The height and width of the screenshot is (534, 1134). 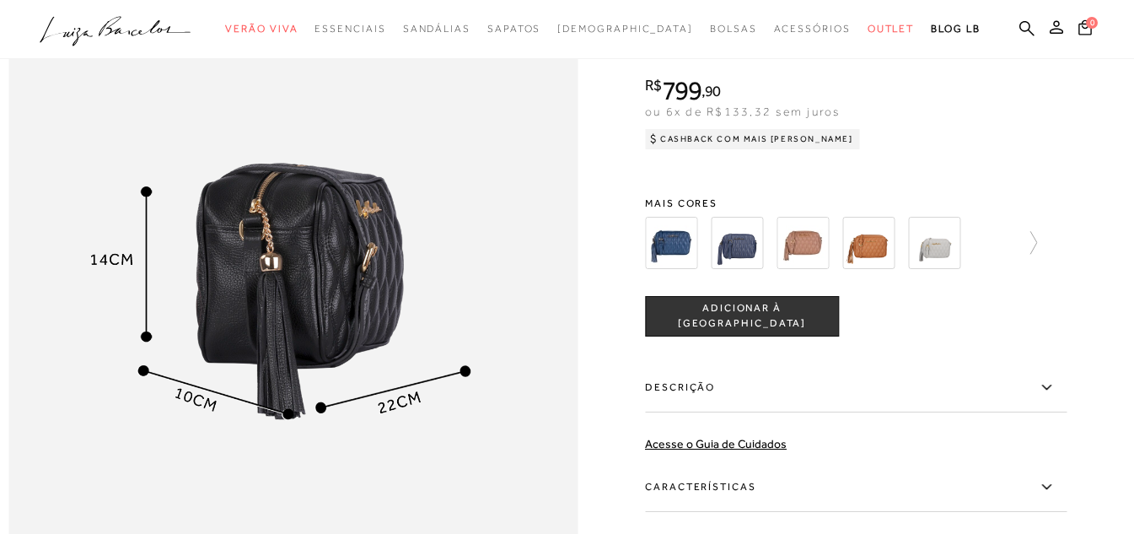 I want to click on span: Essenciais, so click(x=350, y=29).